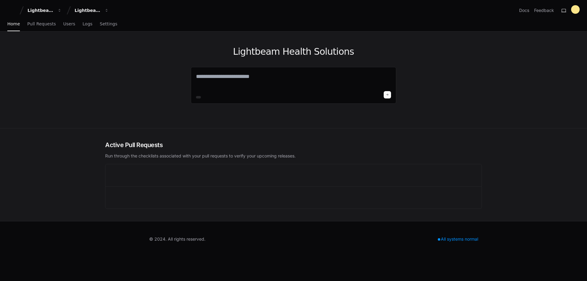 The image size is (587, 281). I want to click on span: Settings, so click(108, 24).